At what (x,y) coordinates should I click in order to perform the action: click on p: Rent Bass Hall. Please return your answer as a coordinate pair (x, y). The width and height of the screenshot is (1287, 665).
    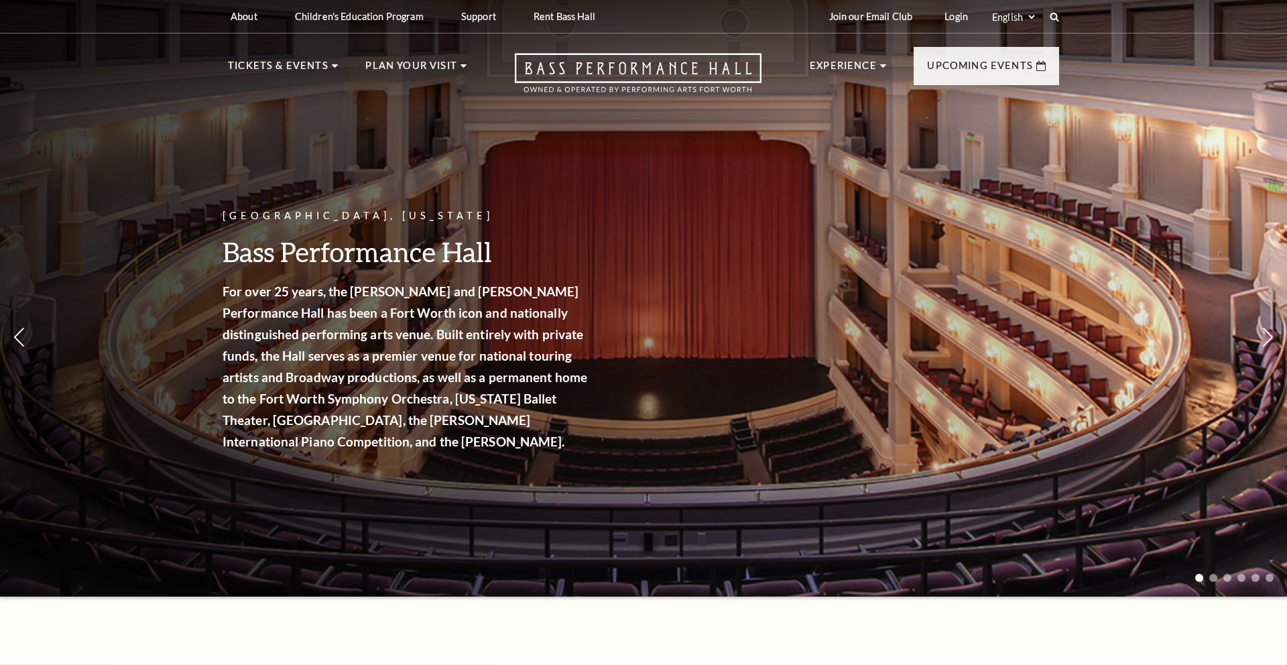
    Looking at the image, I should click on (565, 16).